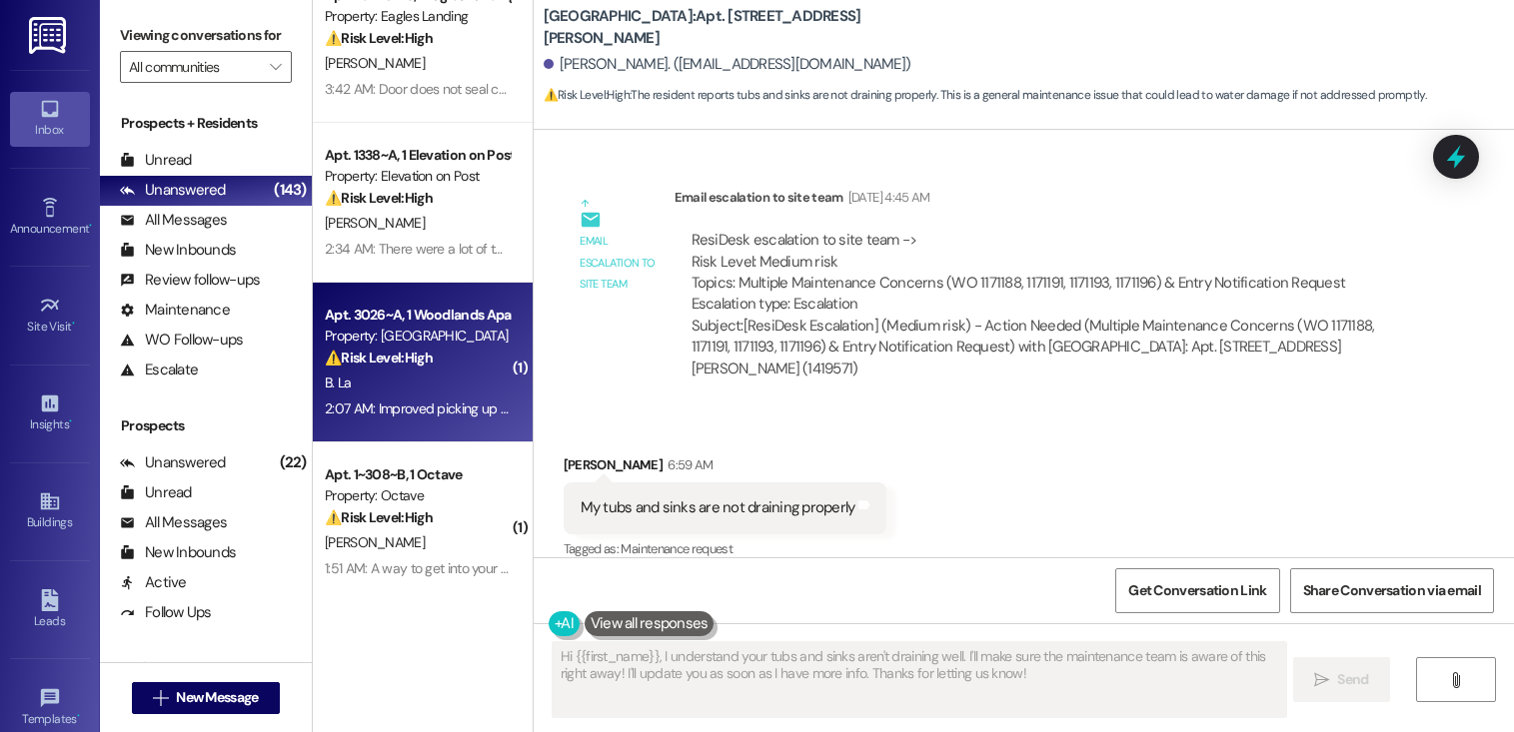  I want to click on a: Buildings, so click(50, 512).